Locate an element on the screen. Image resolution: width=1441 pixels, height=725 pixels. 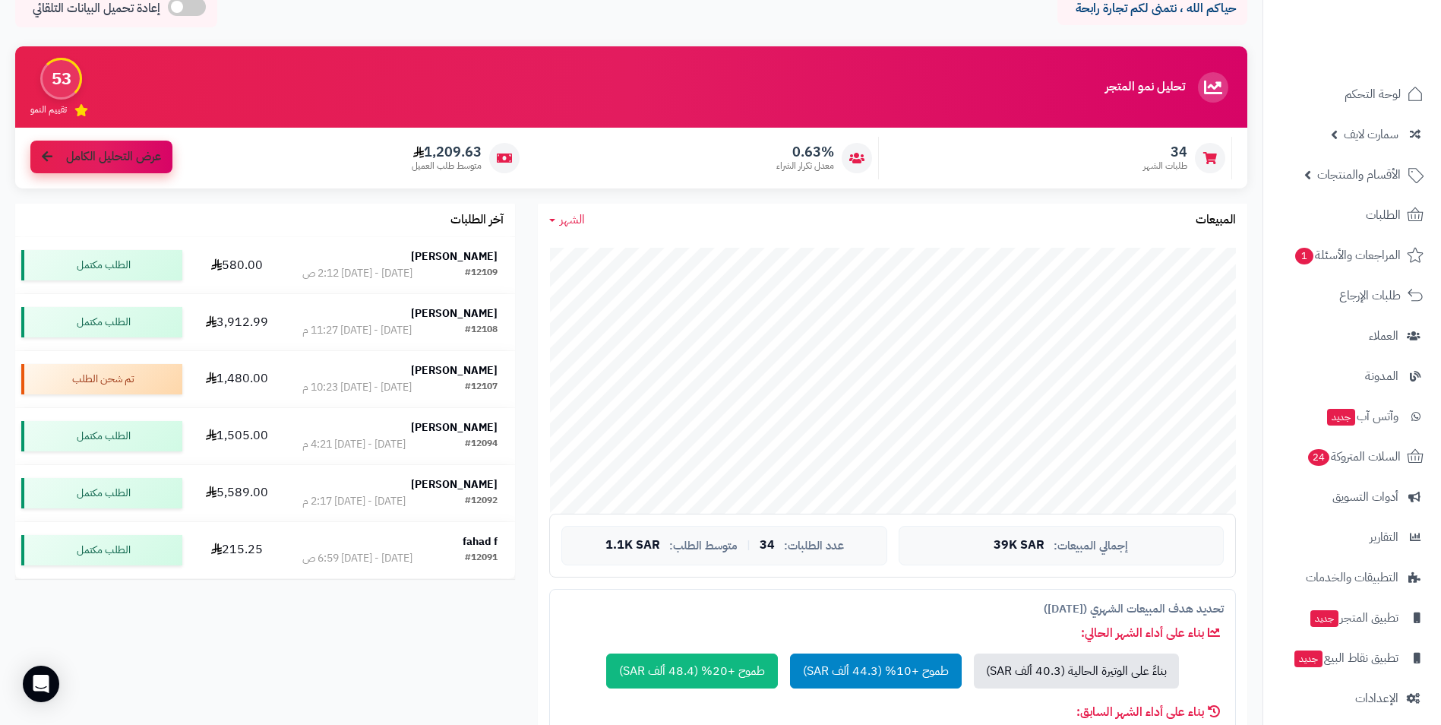
span: 39K SAR is located at coordinates (1019, 546).